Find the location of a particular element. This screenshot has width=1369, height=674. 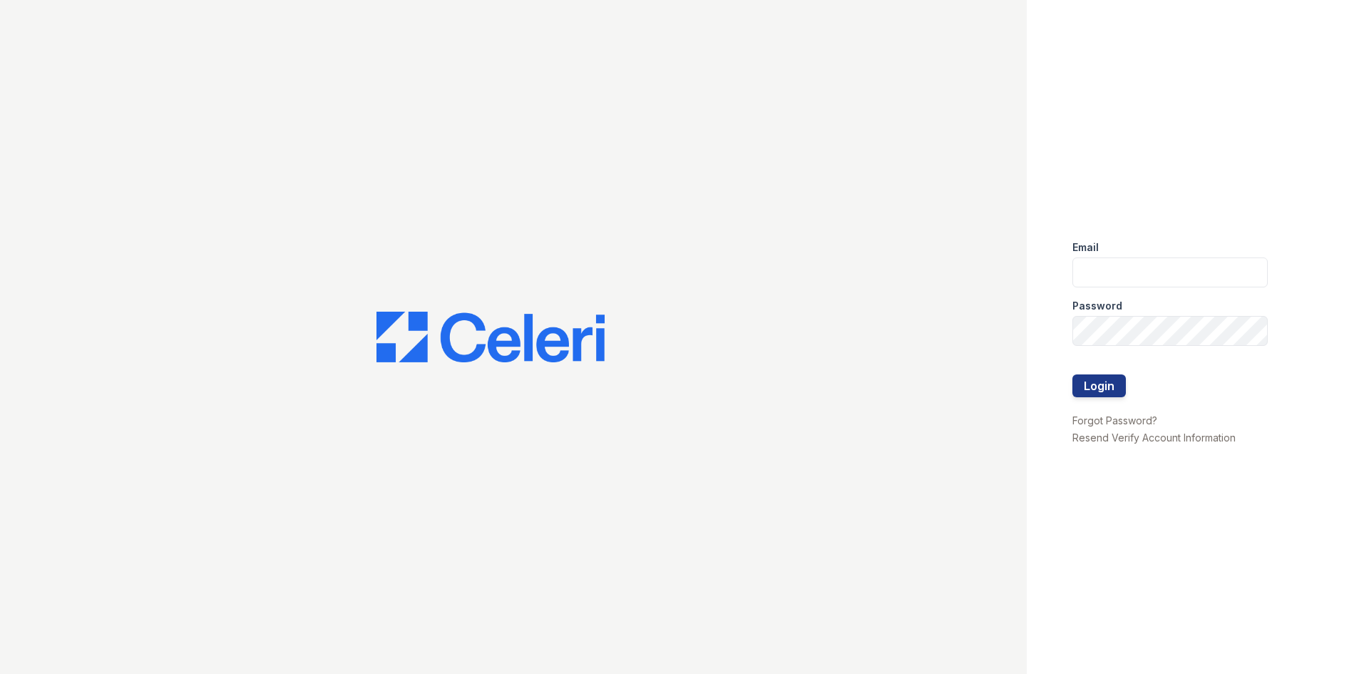

label: Password is located at coordinates (1098, 306).